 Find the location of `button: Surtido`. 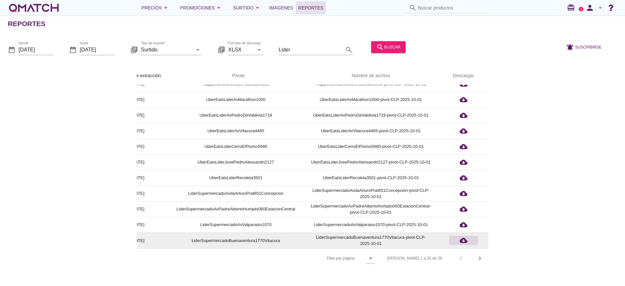

button: Surtido is located at coordinates (247, 8).